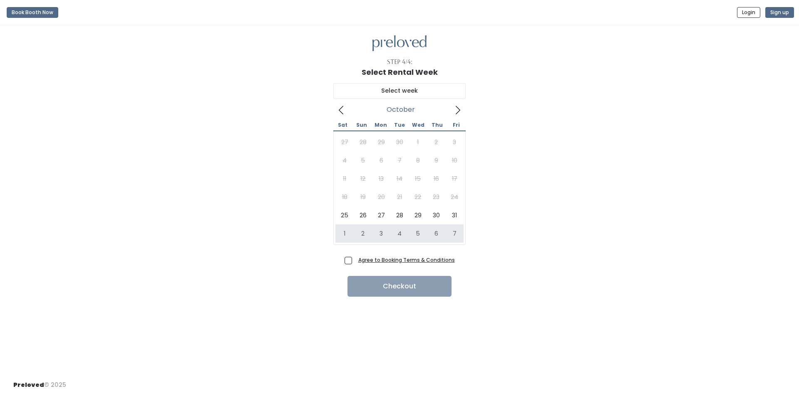 The width and height of the screenshot is (799, 396). Describe the element at coordinates (454, 234) in the screenshot. I see `span: November 7, 2025` at that location.